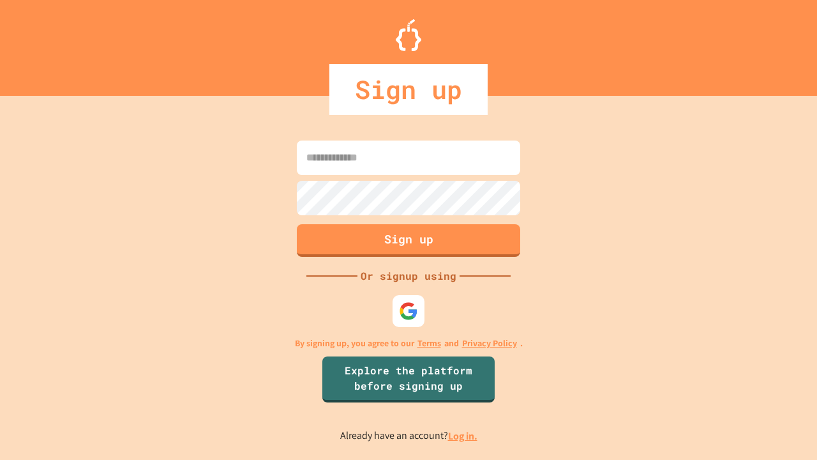 The image size is (817, 460). I want to click on a: Log in., so click(463, 435).